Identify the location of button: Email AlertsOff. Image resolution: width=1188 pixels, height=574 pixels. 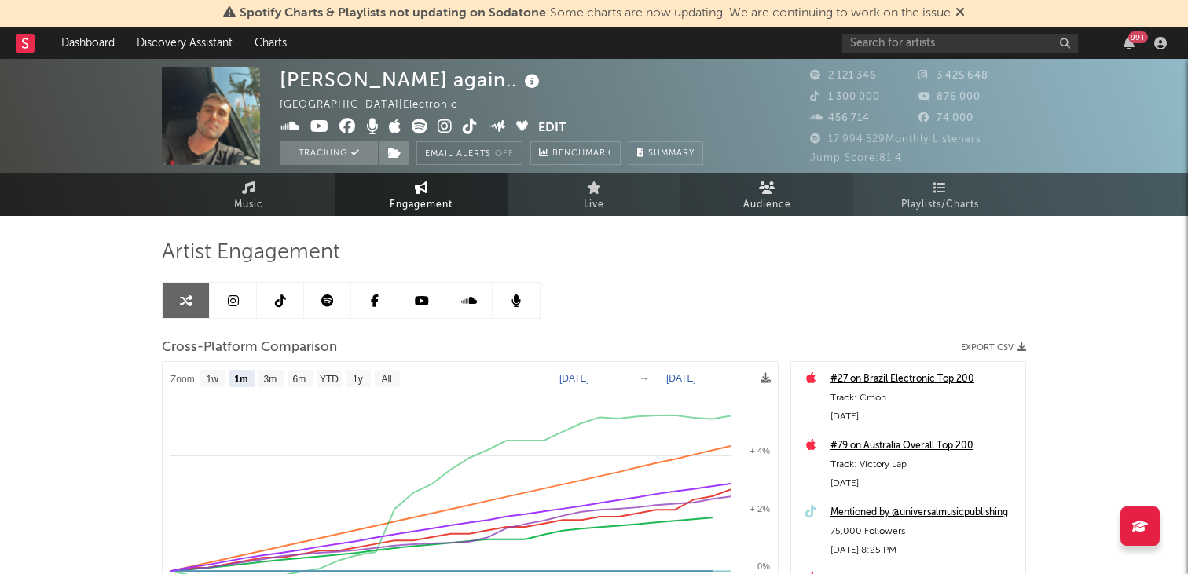
(469, 153).